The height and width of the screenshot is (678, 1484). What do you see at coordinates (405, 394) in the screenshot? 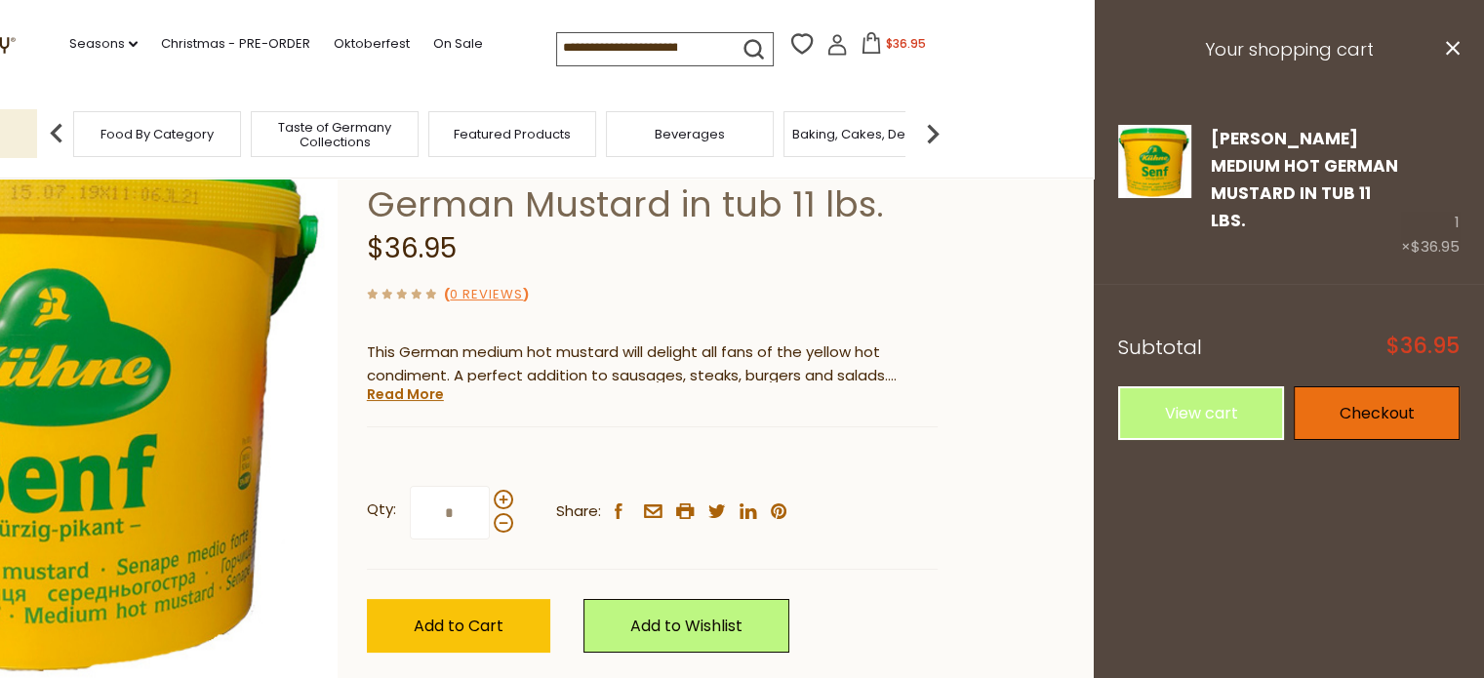
I see `a: Read More` at bounding box center [405, 394].